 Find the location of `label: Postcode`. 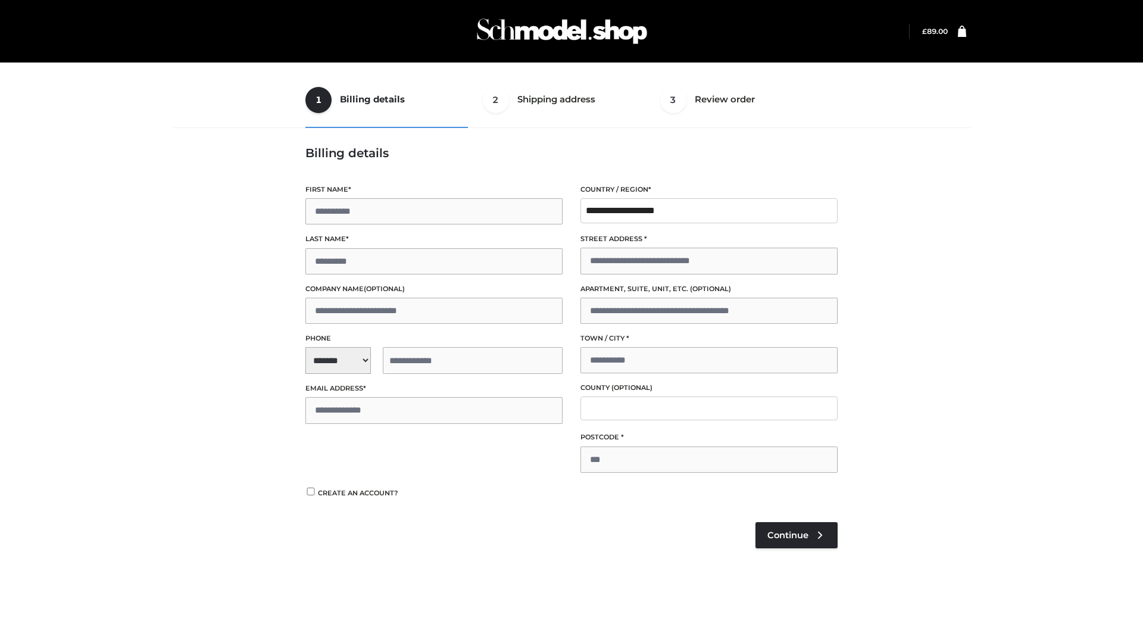

label: Postcode is located at coordinates (709, 437).